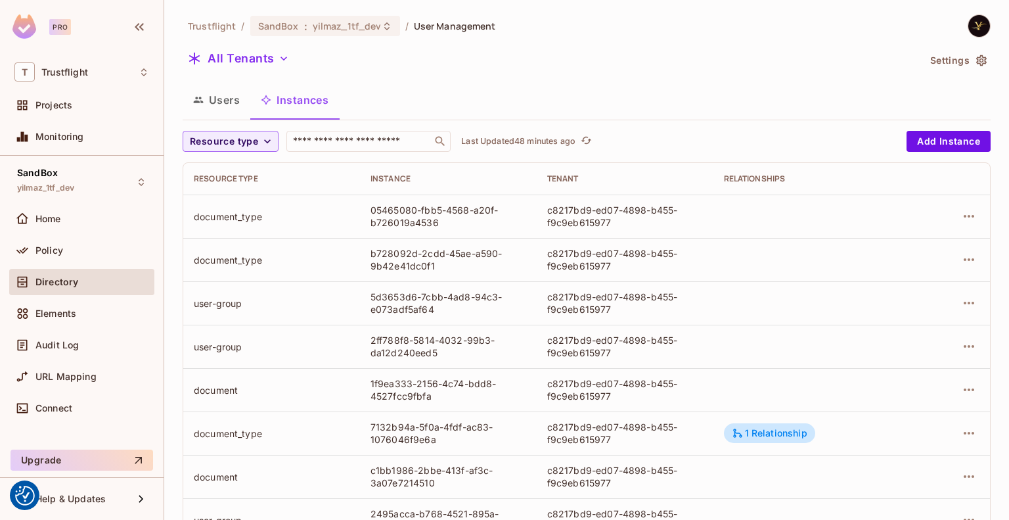  I want to click on button: Resource type, so click(231, 141).